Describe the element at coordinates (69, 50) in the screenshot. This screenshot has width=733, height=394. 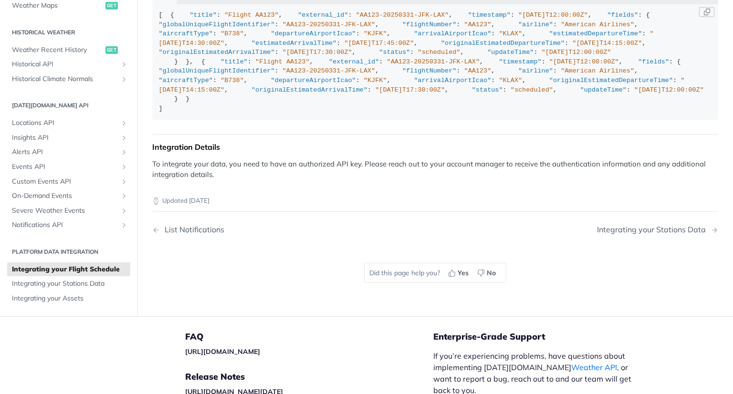
I see `a: Weather Recent Historyget` at that location.